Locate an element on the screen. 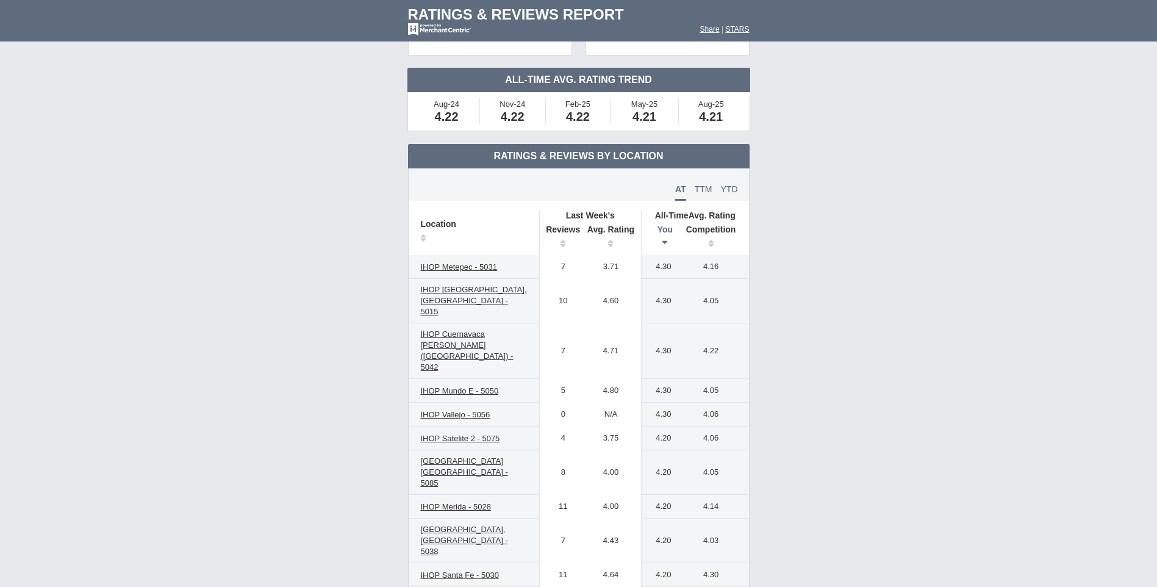 Image resolution: width=1157 pixels, height=587 pixels. td: Aug-24 is located at coordinates (447, 111).